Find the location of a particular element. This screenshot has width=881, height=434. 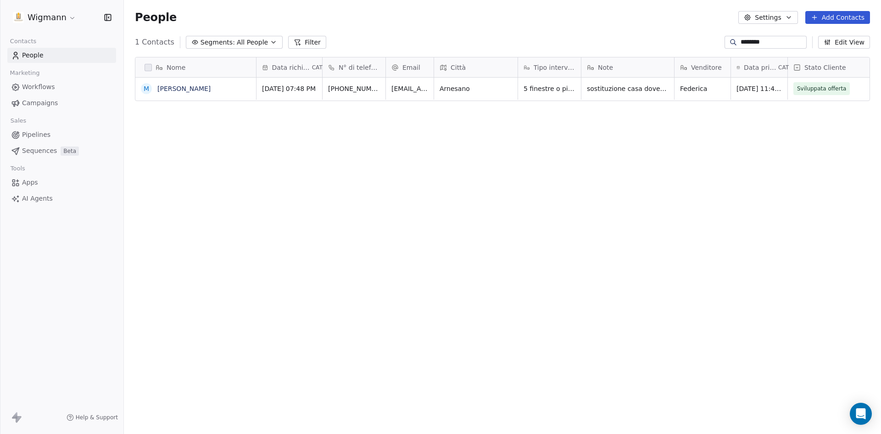

button: Add Contacts is located at coordinates (838, 17).